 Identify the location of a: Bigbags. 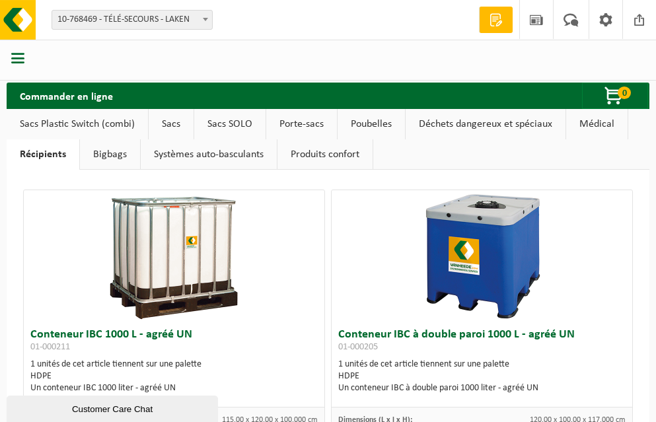
(110, 155).